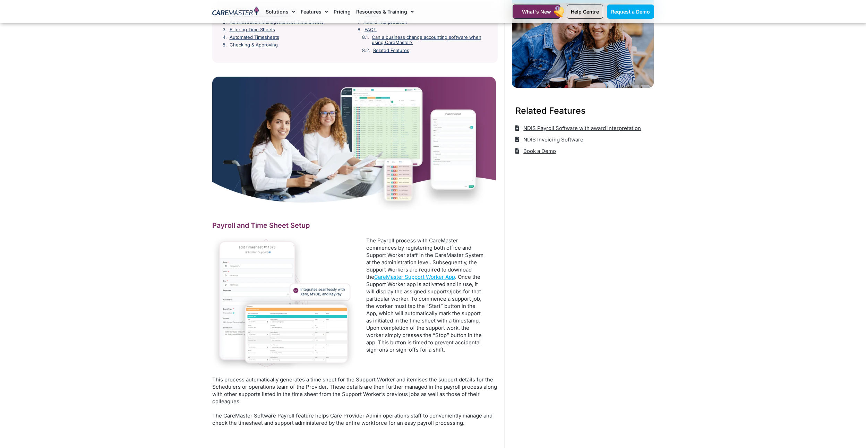 This screenshot has height=448, width=866. Describe the element at coordinates (254, 45) in the screenshot. I see `a: Checking & Approving` at that location.